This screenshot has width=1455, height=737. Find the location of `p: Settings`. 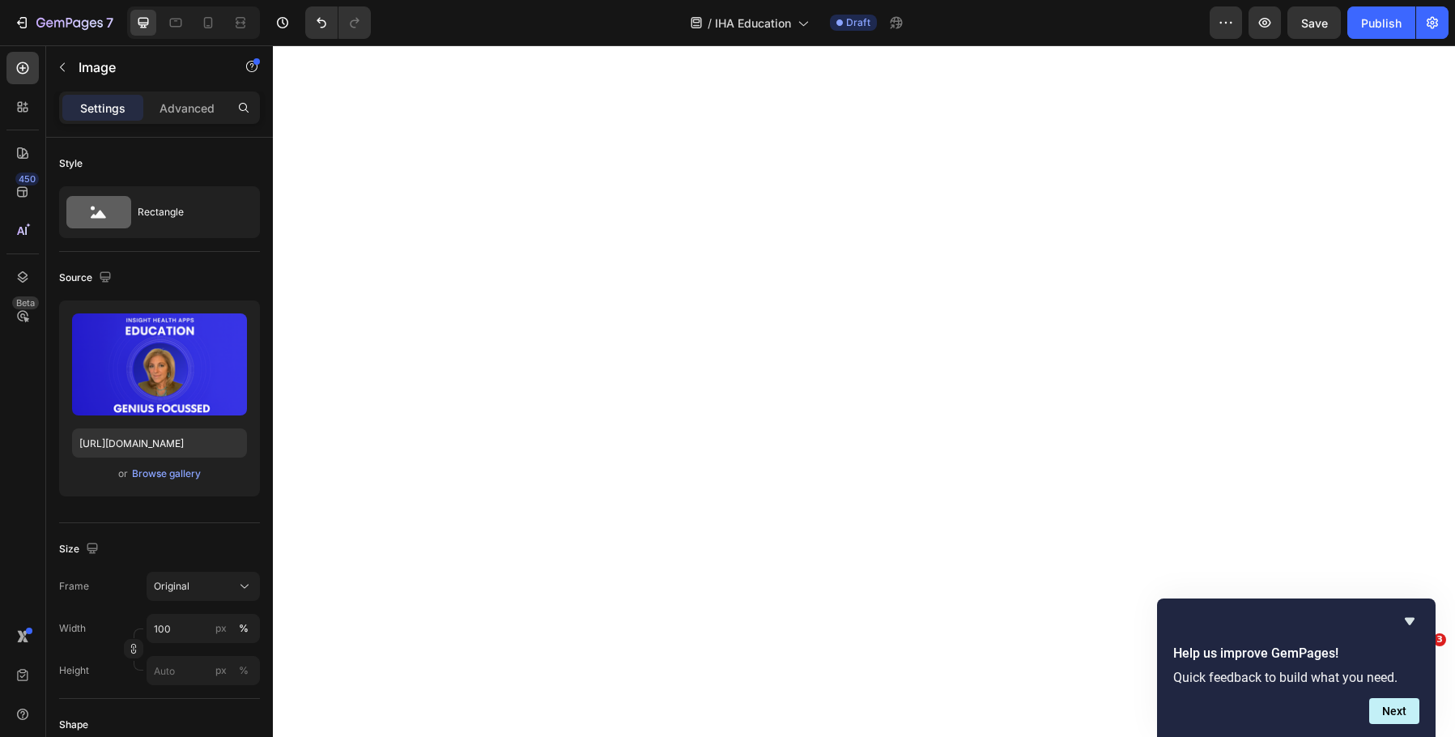

p: Settings is located at coordinates (103, 108).